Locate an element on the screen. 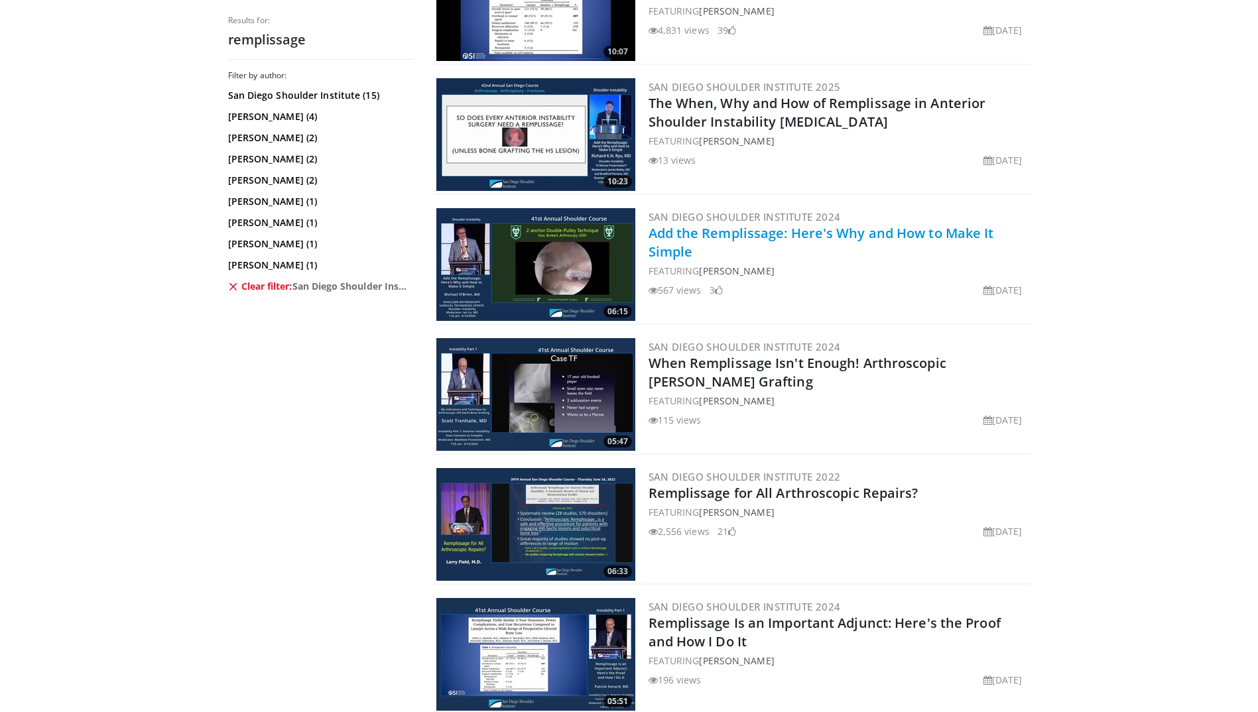  img: fcef98fc-fa85-458d-b1c3-06875a54d0fe.300x170_q85_crop-smart_upscale.jpg is located at coordinates (536, 525).